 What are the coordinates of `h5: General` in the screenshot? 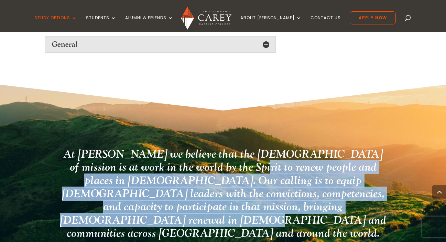 It's located at (160, 44).